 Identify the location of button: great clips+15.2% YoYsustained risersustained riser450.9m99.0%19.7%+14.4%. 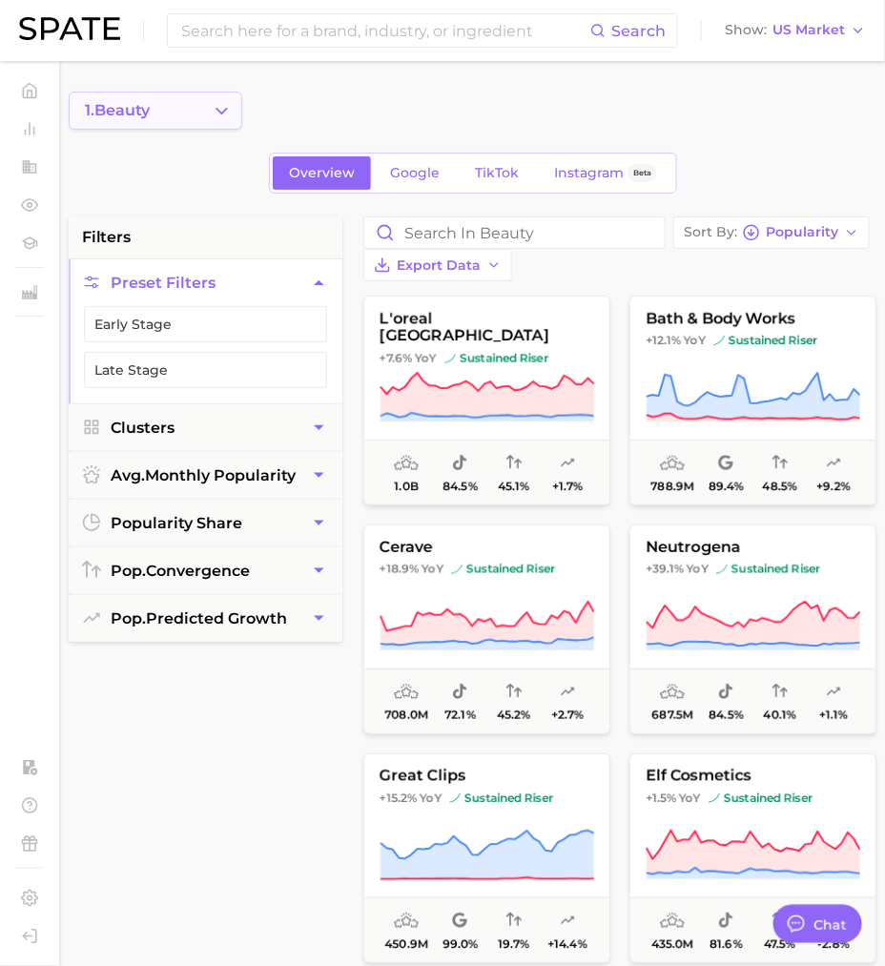
(486, 858).